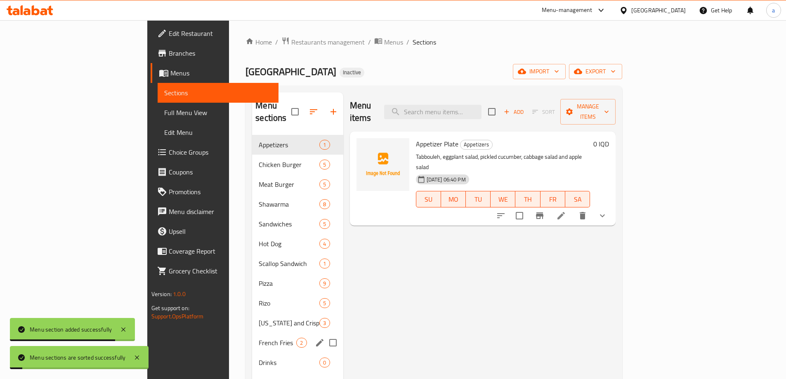 The height and width of the screenshot is (379, 786). I want to click on span: MO, so click(454, 199).